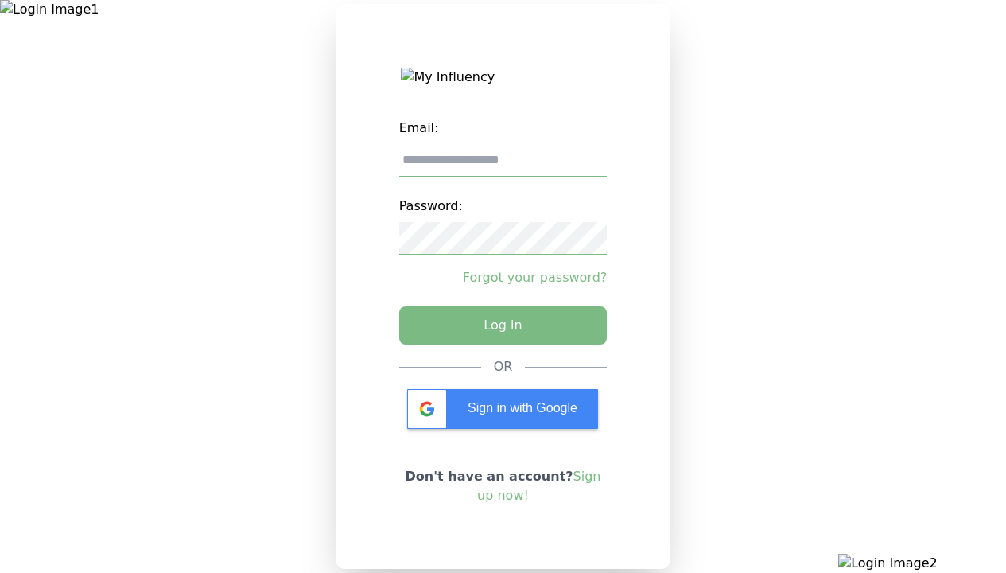 This screenshot has height=573, width=1006. Describe the element at coordinates (503, 409) in the screenshot. I see `div: Sign in with Google` at that location.